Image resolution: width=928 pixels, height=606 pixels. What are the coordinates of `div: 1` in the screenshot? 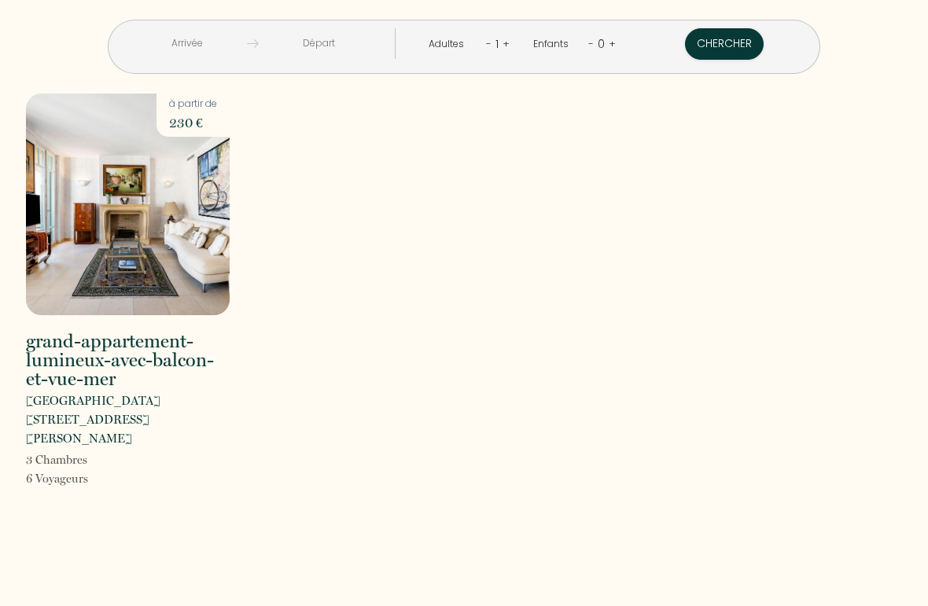 It's located at (497, 44).